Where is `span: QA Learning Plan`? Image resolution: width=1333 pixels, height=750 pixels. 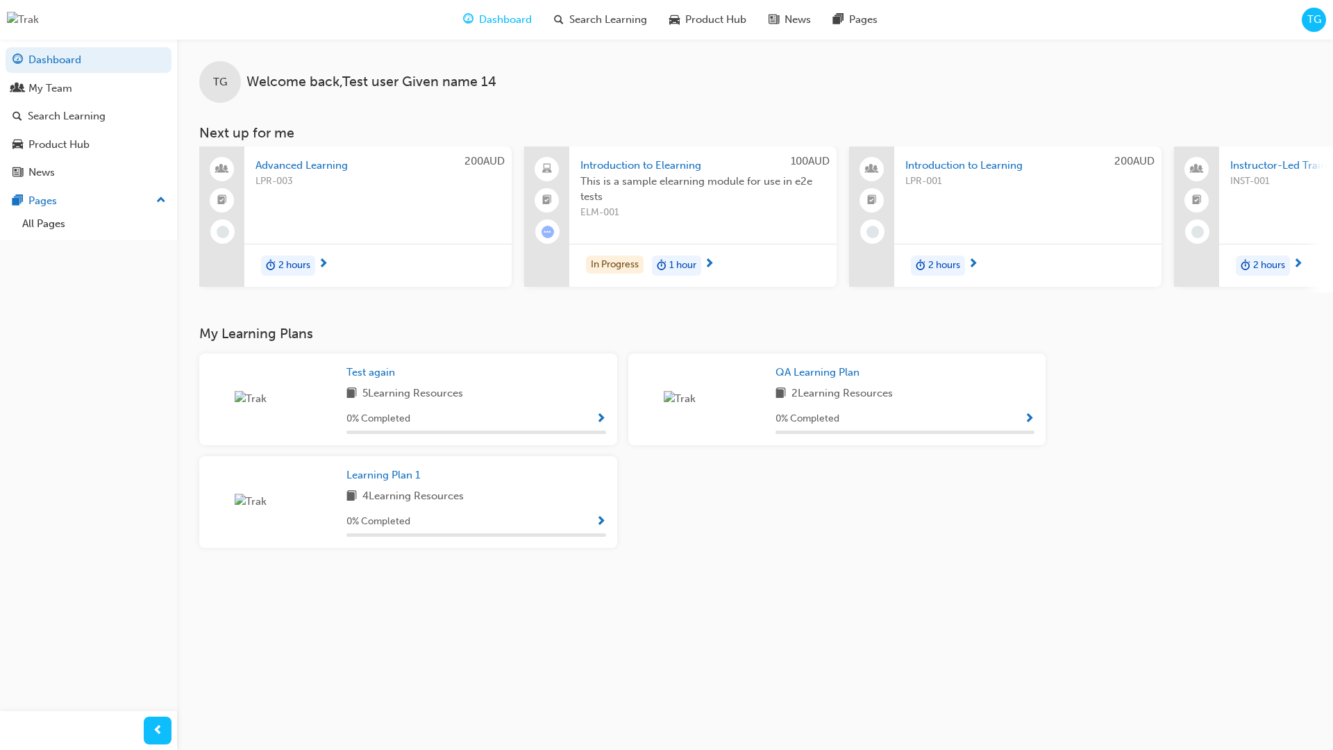 span: QA Learning Plan is located at coordinates (817, 372).